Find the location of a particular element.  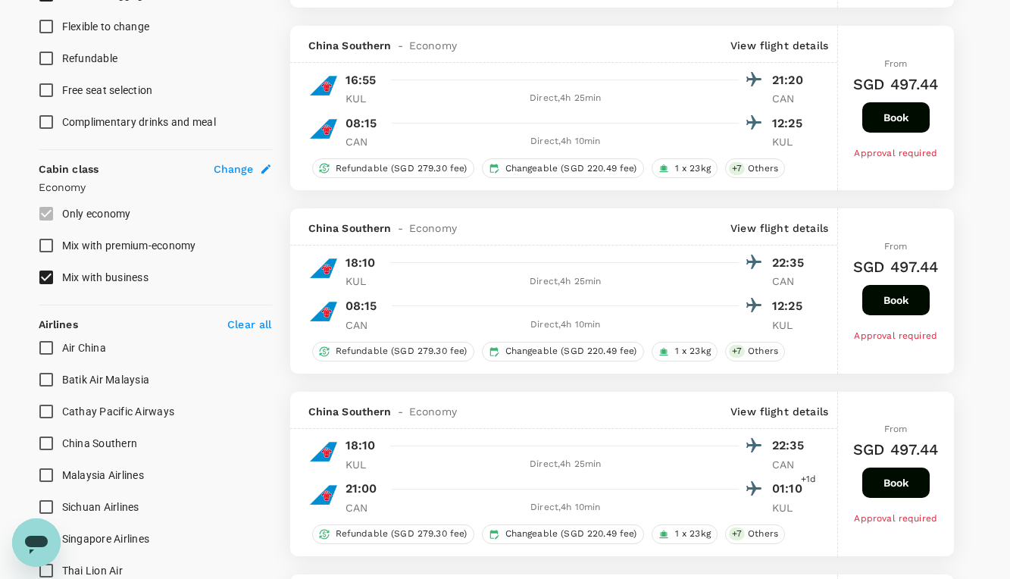

strong: Cabin class is located at coordinates (69, 169).